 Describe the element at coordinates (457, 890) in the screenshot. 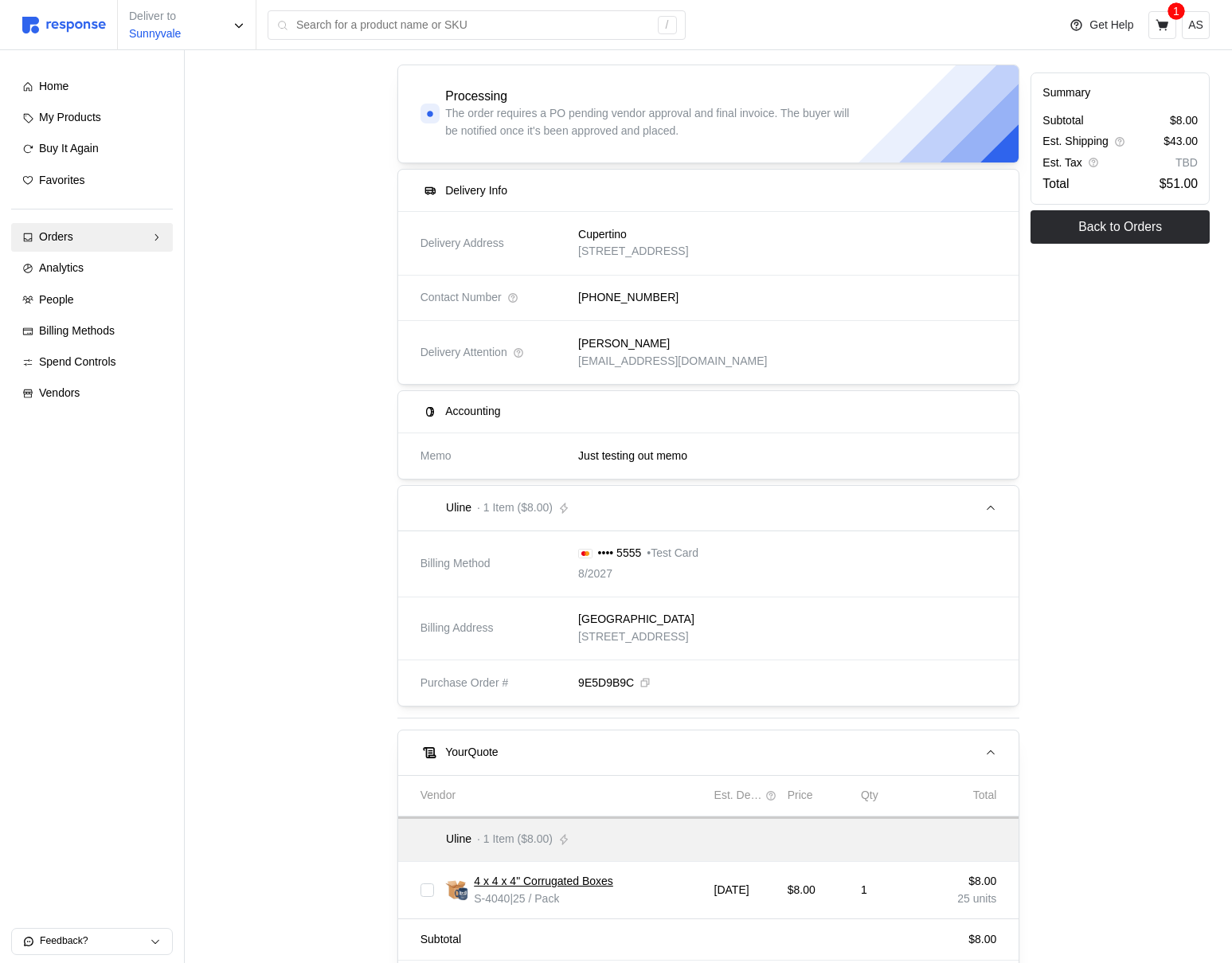

I see `img: S-4040` at that location.